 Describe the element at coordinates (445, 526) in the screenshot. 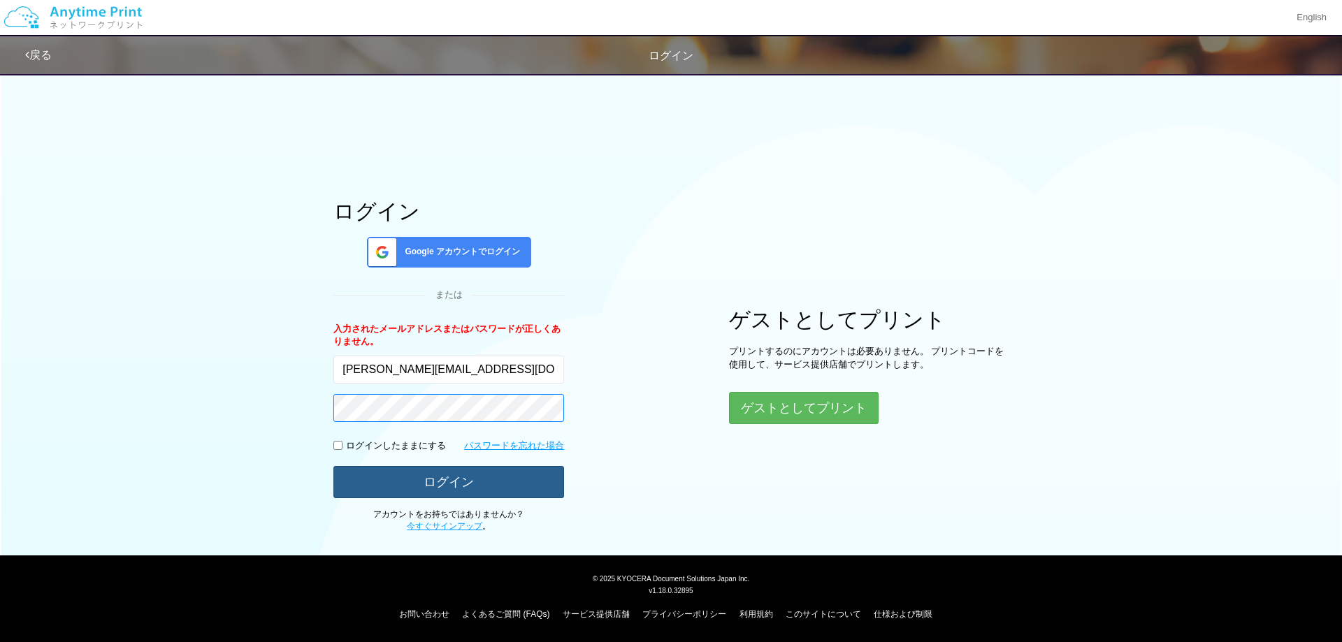

I see `a: 今すぐサインアップ` at that location.